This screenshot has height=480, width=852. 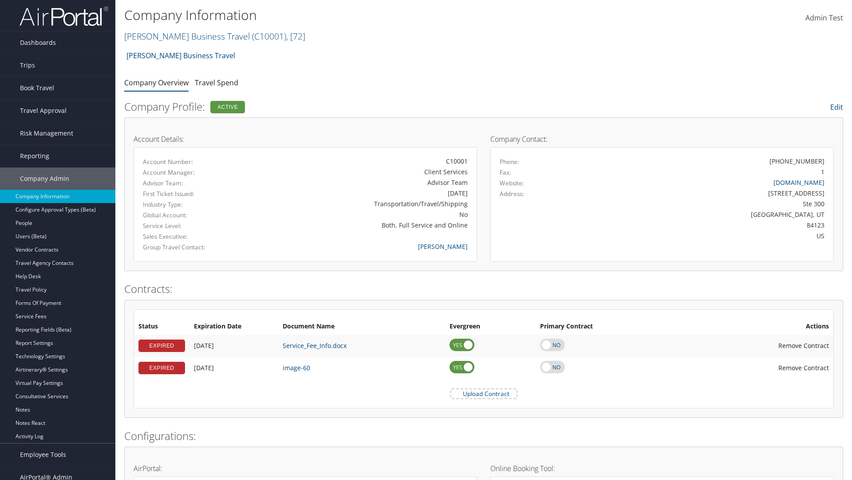 I want to click on th: Expiration Date, so click(x=234, y=326).